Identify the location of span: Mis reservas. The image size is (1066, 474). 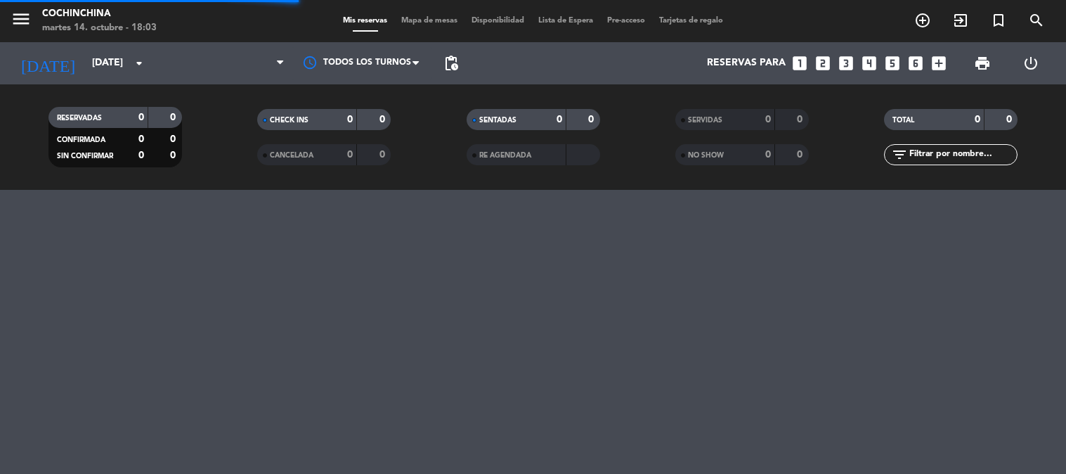
(365, 20).